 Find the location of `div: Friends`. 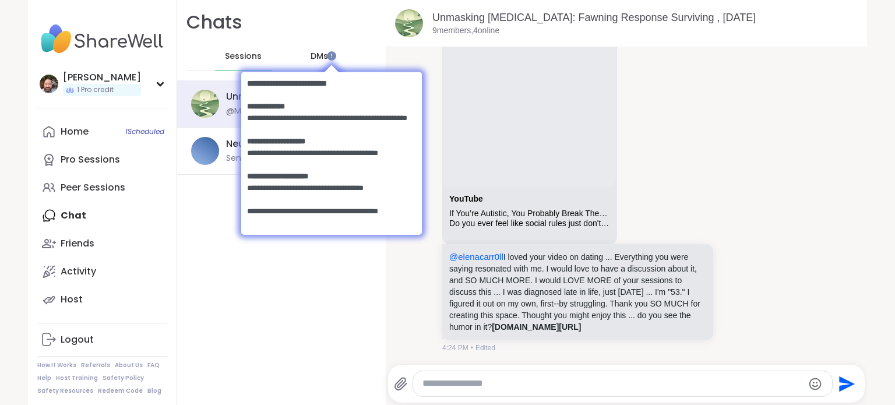

div: Friends is located at coordinates (77, 244).